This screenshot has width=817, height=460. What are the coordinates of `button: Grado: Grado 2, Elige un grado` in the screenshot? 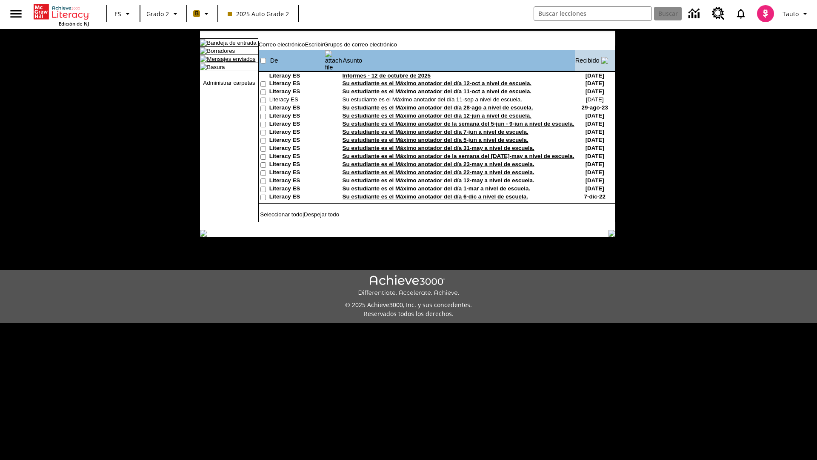 It's located at (163, 14).